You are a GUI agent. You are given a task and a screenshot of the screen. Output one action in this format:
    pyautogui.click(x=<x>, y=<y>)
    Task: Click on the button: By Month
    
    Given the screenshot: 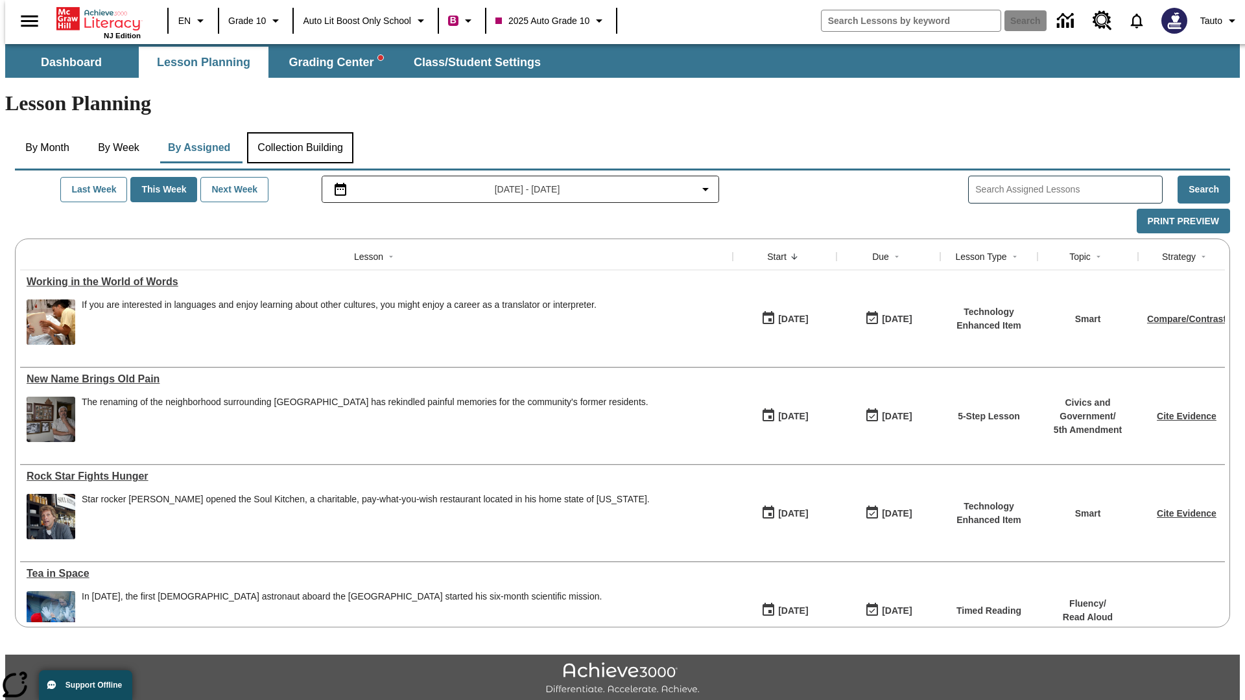 What is the action you would take?
    pyautogui.click(x=47, y=148)
    